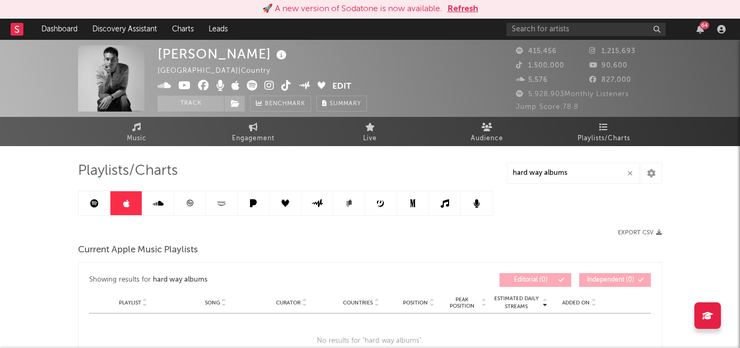  Describe the element at coordinates (612, 51) in the screenshot. I see `span: 1,215,693` at that location.